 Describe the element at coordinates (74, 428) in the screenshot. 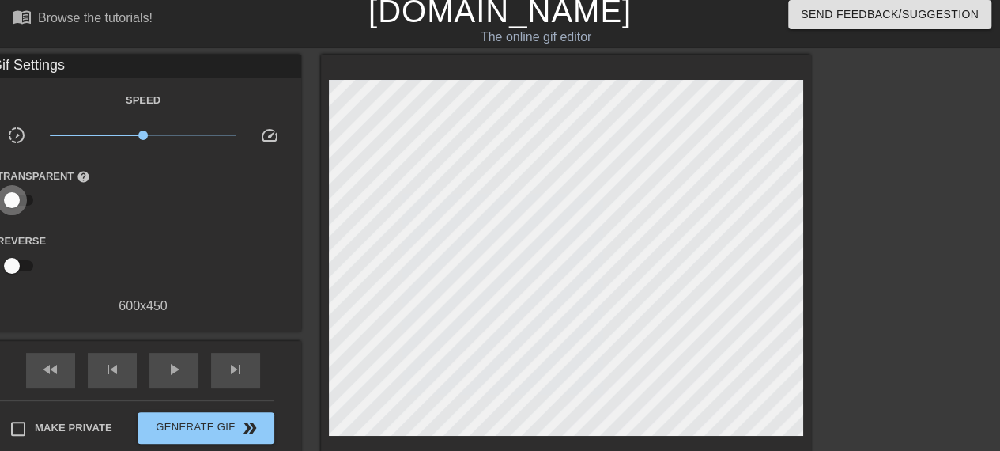

I see `span: Make Private` at that location.